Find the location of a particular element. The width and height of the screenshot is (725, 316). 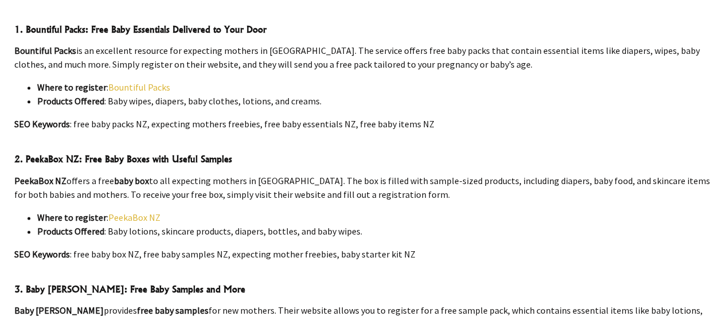

strong: 2. PeekaBox NZ: Free Baby Boxes with Useful Samples is located at coordinates (123, 159).